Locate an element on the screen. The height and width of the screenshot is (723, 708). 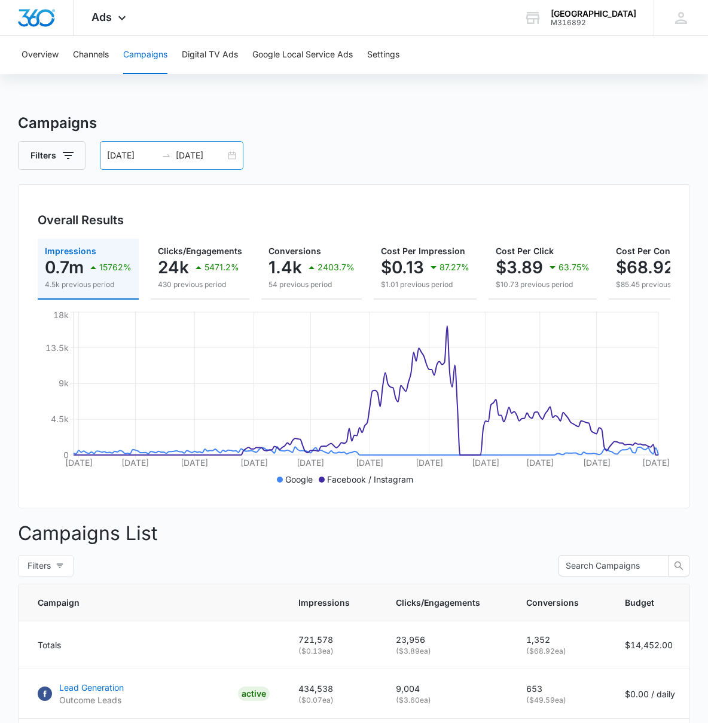
p: 87.27% is located at coordinates (455, 267).